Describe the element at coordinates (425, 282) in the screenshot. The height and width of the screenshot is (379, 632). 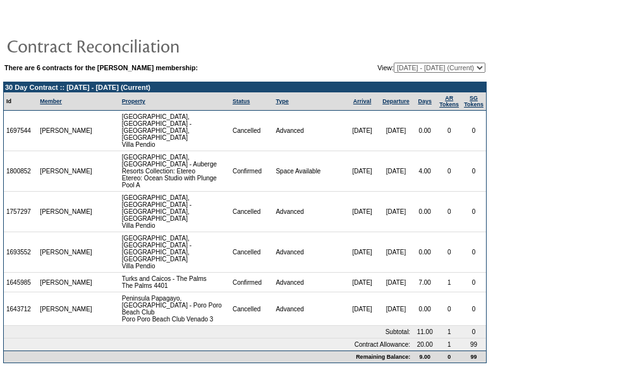
I see `td: 7.00` at that location.